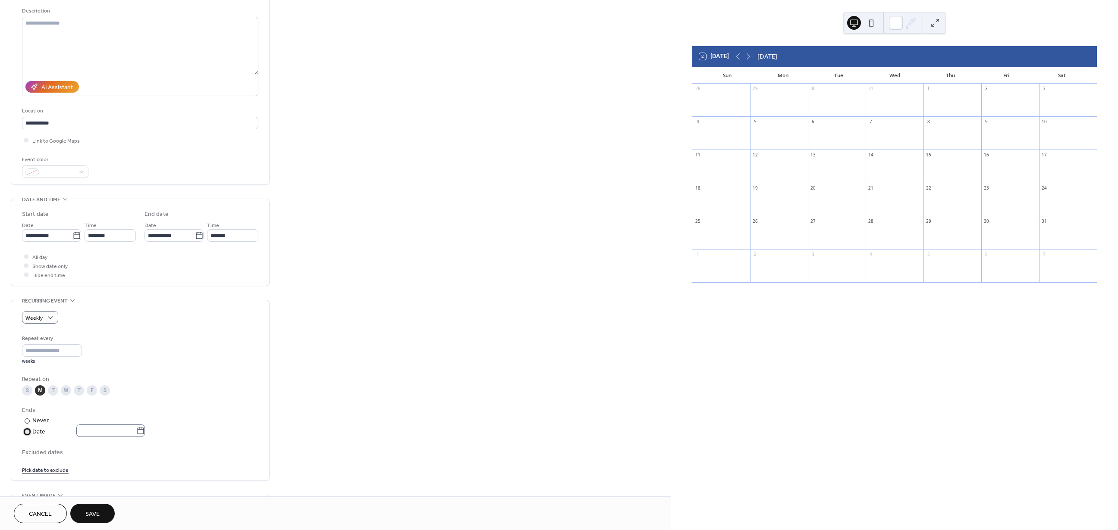  Describe the element at coordinates (45, 301) in the screenshot. I see `span: Recurring event` at that location.